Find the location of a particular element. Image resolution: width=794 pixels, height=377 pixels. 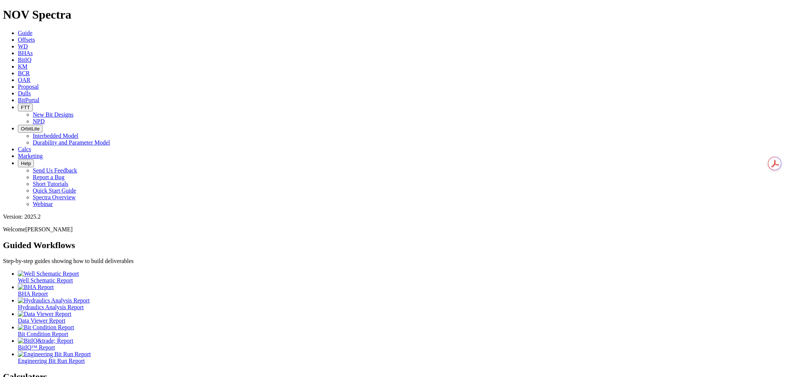

img: Bit Condition Report is located at coordinates (46, 327).